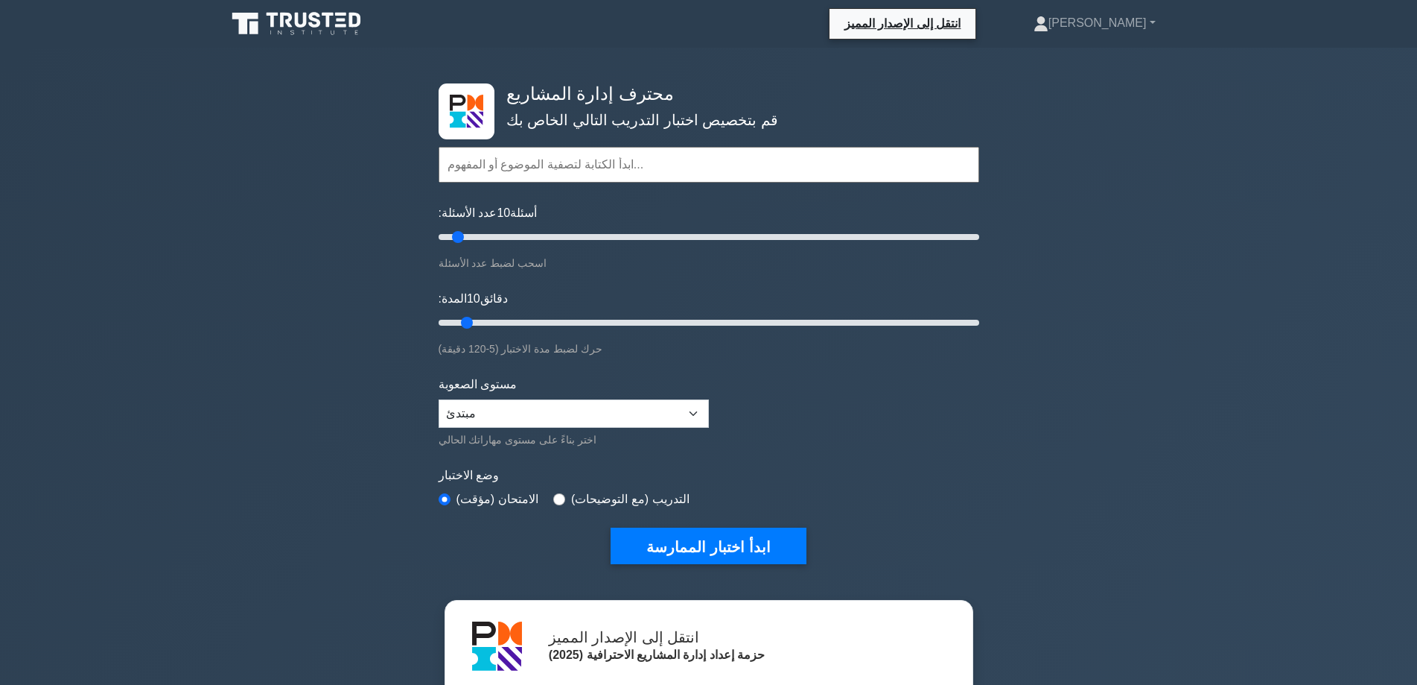  What do you see at coordinates (477, 384) in the screenshot?
I see `font: مستوى الصعوبة` at bounding box center [477, 384].